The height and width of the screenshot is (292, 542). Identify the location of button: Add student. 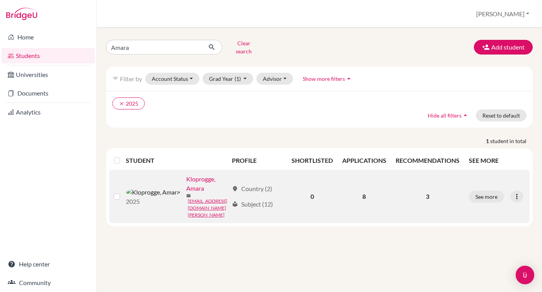
(503, 47).